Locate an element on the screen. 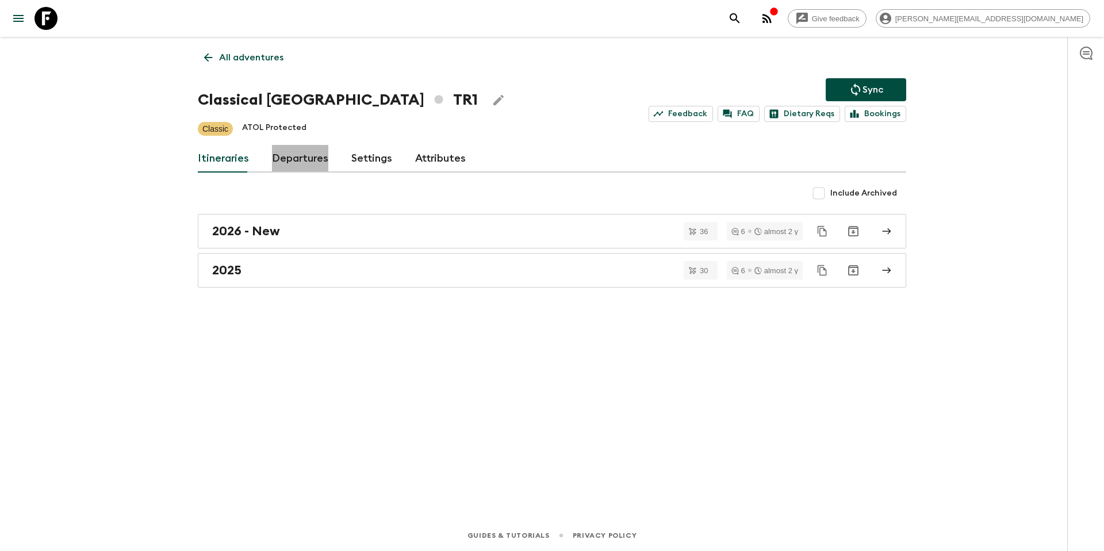 This screenshot has width=1104, height=551. p: Classic is located at coordinates (215, 129).